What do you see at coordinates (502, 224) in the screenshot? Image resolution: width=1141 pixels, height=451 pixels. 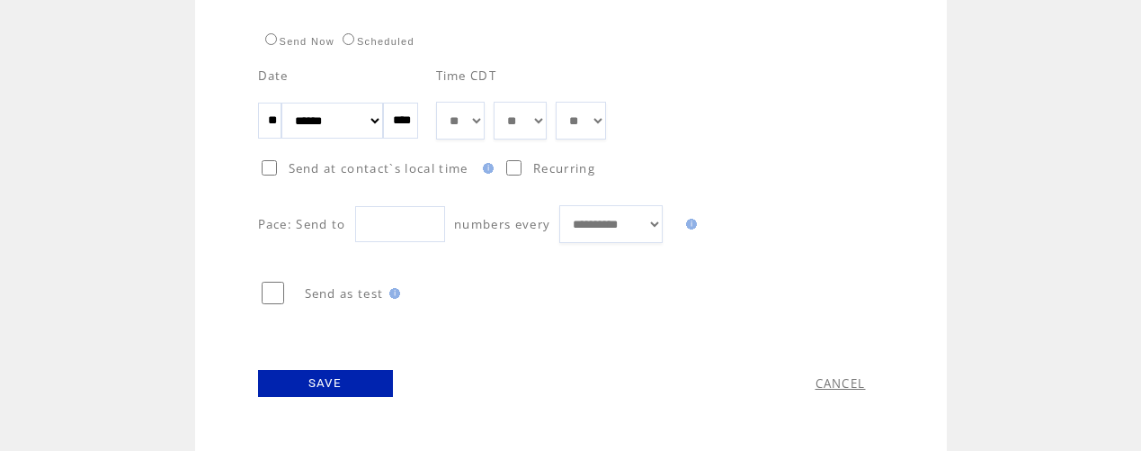 I see `span: numbers every` at bounding box center [502, 224].